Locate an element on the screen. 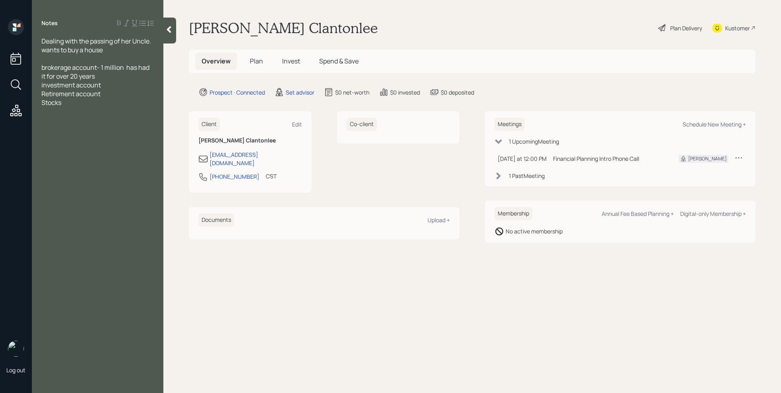  span: Dealing with the passing of her Uncle. is located at coordinates (96, 41).